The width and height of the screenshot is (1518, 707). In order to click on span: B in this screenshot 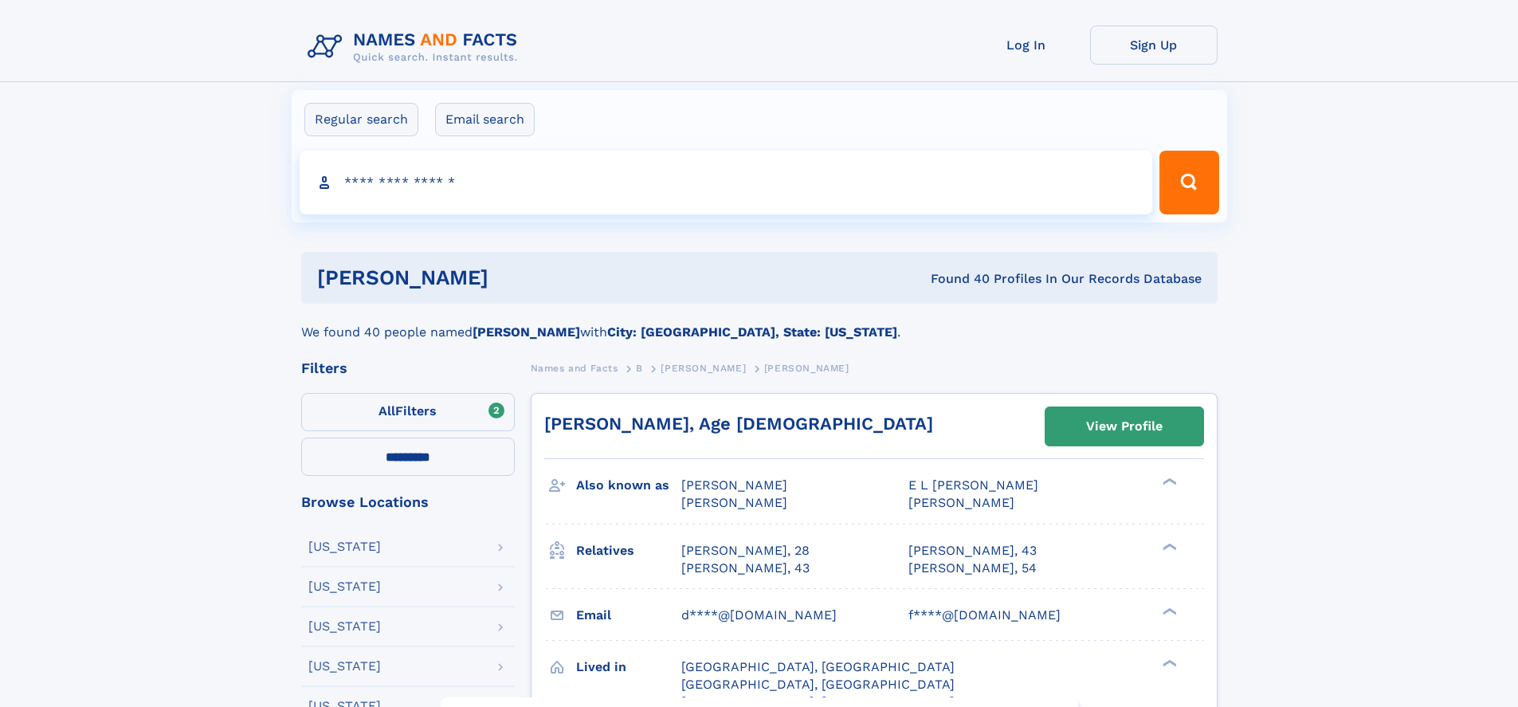, I will do `click(639, 368)`.